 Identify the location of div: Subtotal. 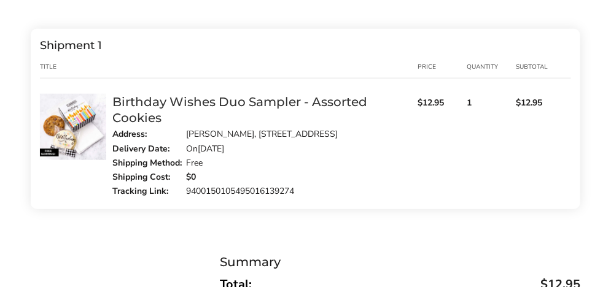
(540, 67).